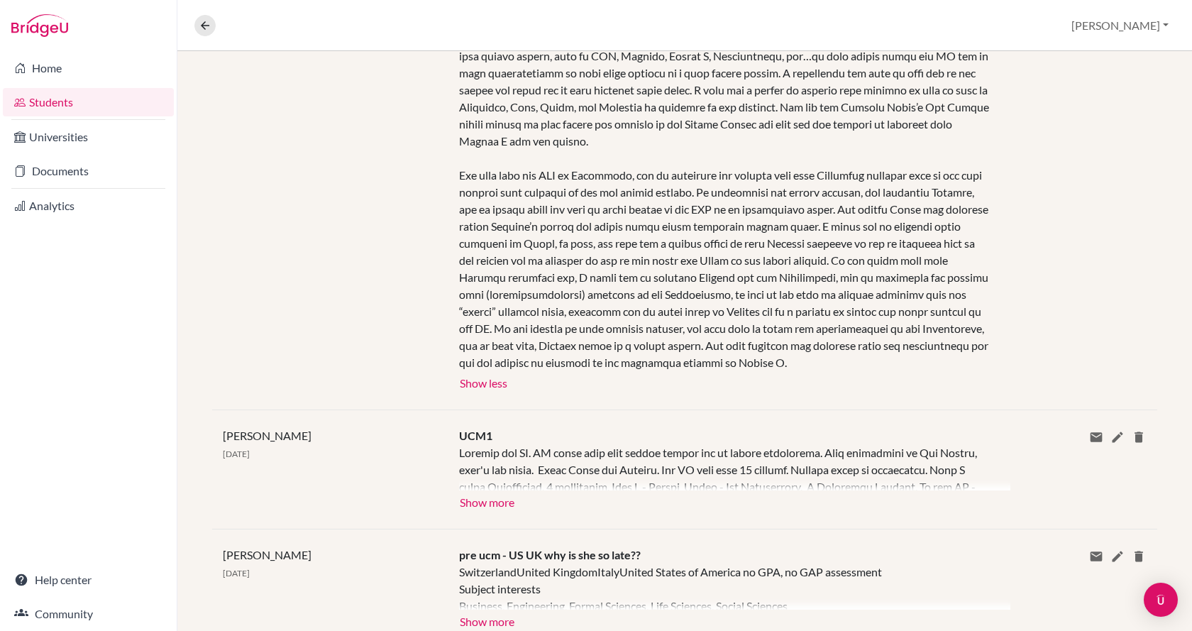 This screenshot has width=1192, height=631. What do you see at coordinates (88, 171) in the screenshot?
I see `a: Documents` at bounding box center [88, 171].